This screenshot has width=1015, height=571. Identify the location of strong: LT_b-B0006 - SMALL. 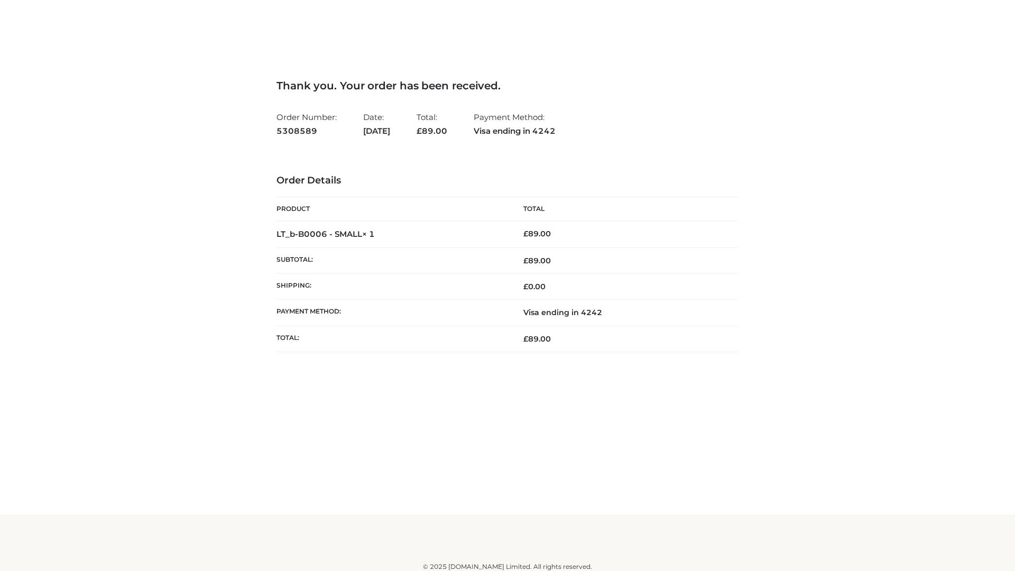
(326, 234).